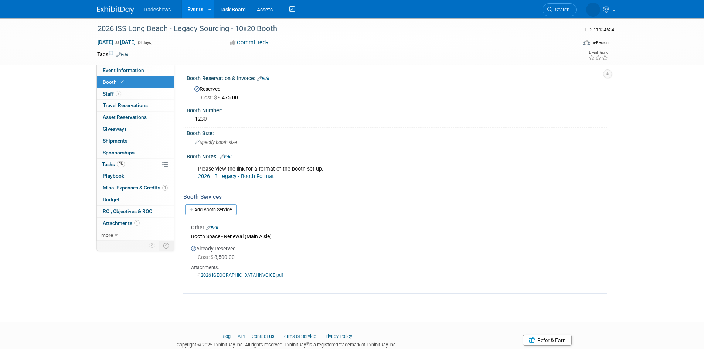 Image resolution: width=704 pixels, height=349 pixels. I want to click on td: Personalize Event Tab Strip, so click(152, 246).